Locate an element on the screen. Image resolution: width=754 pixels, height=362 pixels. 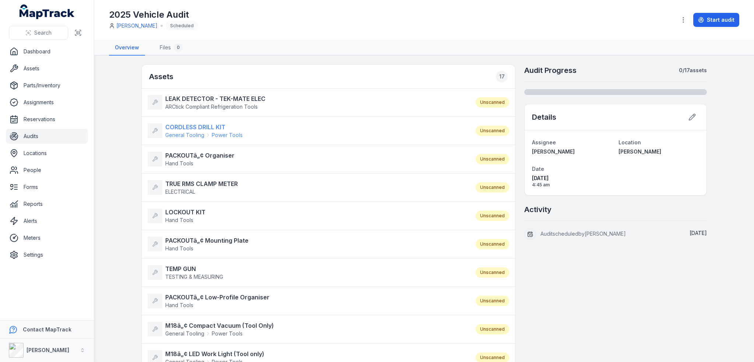
a: LEAK DETECTOR - TEK-MATE ELECARCtick Compliant Refrigeration Tools is located at coordinates (308, 102).